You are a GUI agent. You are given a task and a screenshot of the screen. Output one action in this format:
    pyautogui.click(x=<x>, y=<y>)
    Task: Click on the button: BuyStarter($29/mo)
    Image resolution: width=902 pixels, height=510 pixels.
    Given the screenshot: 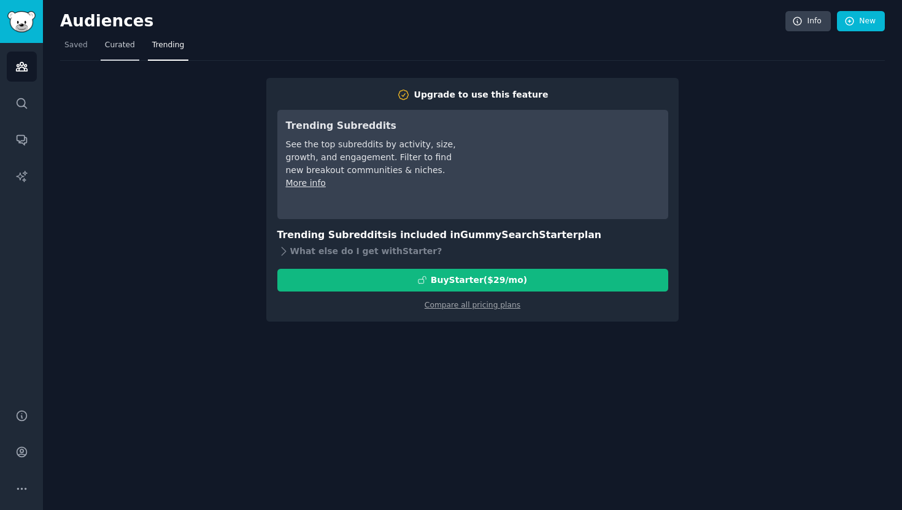 What is the action you would take?
    pyautogui.click(x=473, y=280)
    